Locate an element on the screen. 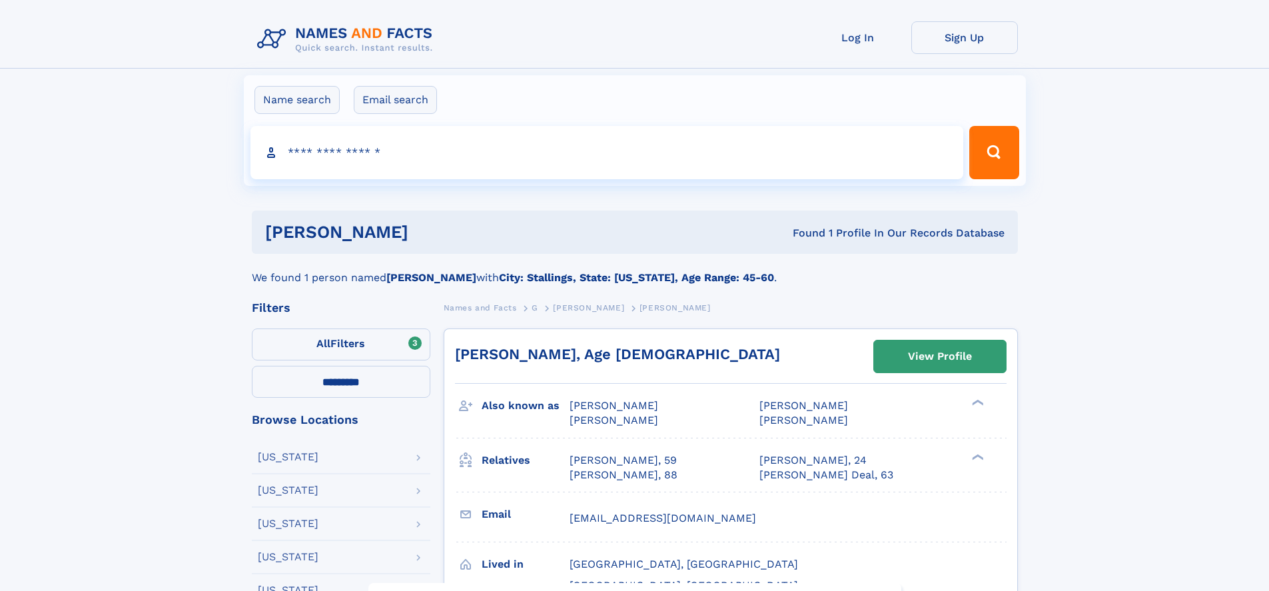  h3: Also known as is located at coordinates (526, 406).